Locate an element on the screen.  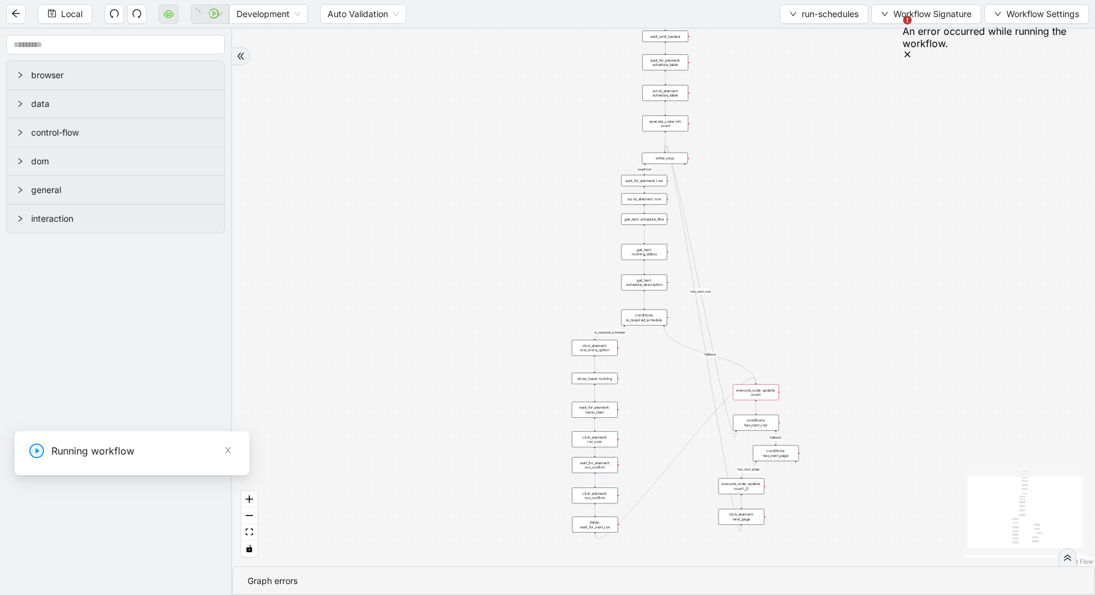
button: fit view is located at coordinates (249, 532).